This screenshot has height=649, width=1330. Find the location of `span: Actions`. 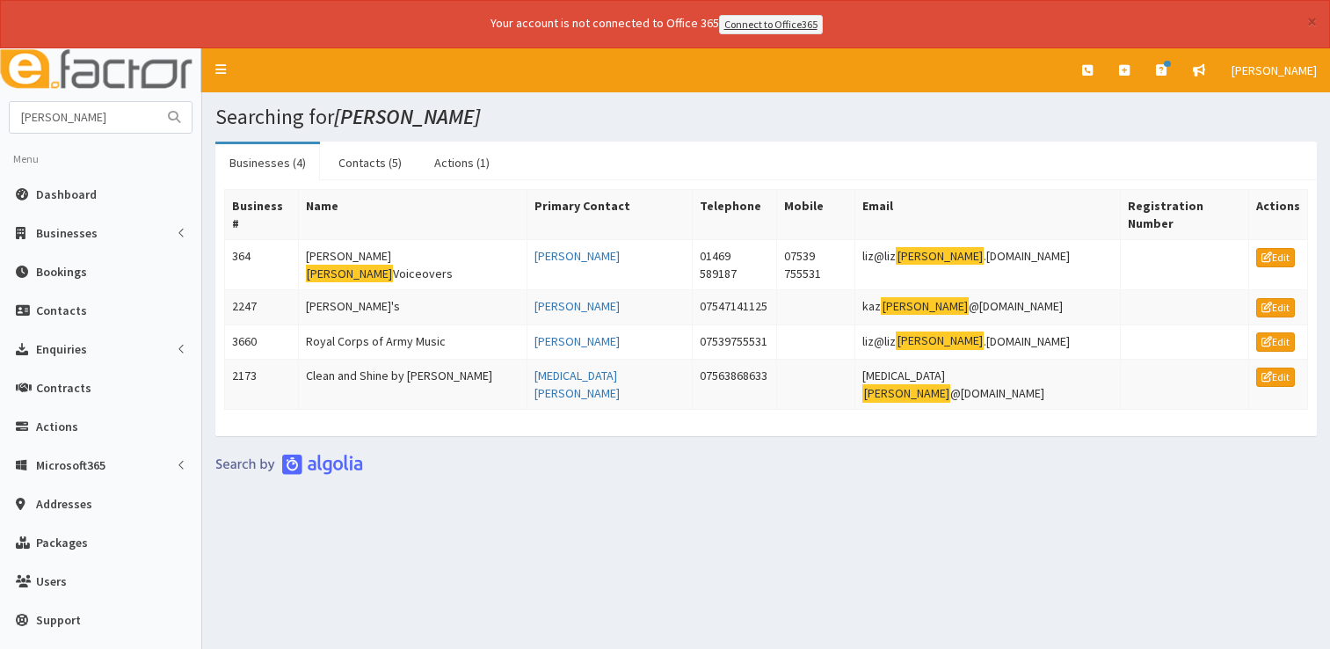

span: Actions is located at coordinates (57, 426).